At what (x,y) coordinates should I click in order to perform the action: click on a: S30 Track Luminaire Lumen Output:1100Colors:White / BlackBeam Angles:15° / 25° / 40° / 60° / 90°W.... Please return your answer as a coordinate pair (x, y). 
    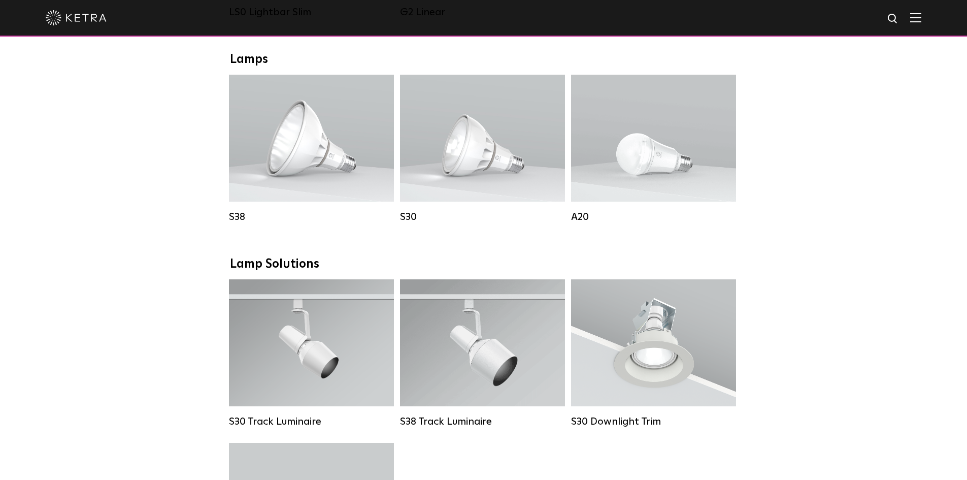
    Looking at the image, I should click on (311, 353).